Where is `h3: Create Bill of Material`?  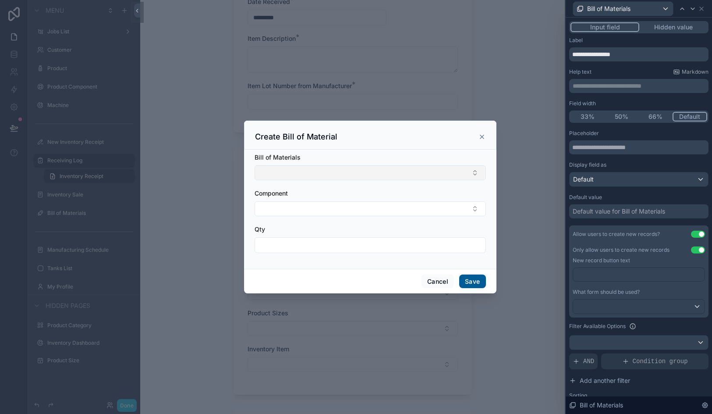
h3: Create Bill of Material is located at coordinates (296, 137).